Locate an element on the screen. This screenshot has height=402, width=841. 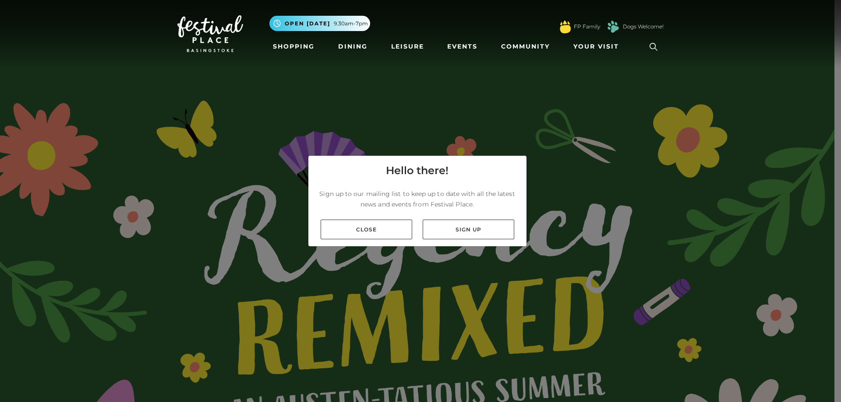
a: Dogs Welcome! is located at coordinates (643, 27).